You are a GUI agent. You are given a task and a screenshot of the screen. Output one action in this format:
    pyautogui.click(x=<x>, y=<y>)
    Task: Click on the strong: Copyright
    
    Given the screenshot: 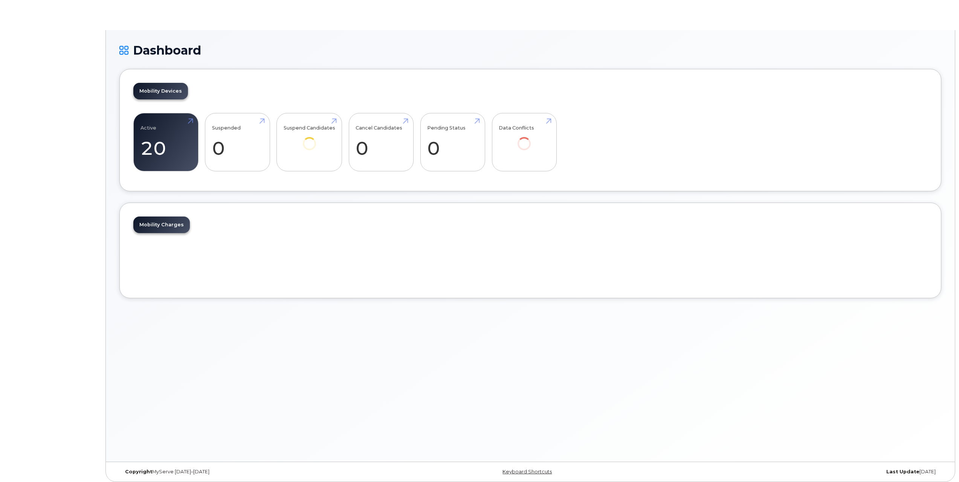 What is the action you would take?
    pyautogui.click(x=139, y=472)
    